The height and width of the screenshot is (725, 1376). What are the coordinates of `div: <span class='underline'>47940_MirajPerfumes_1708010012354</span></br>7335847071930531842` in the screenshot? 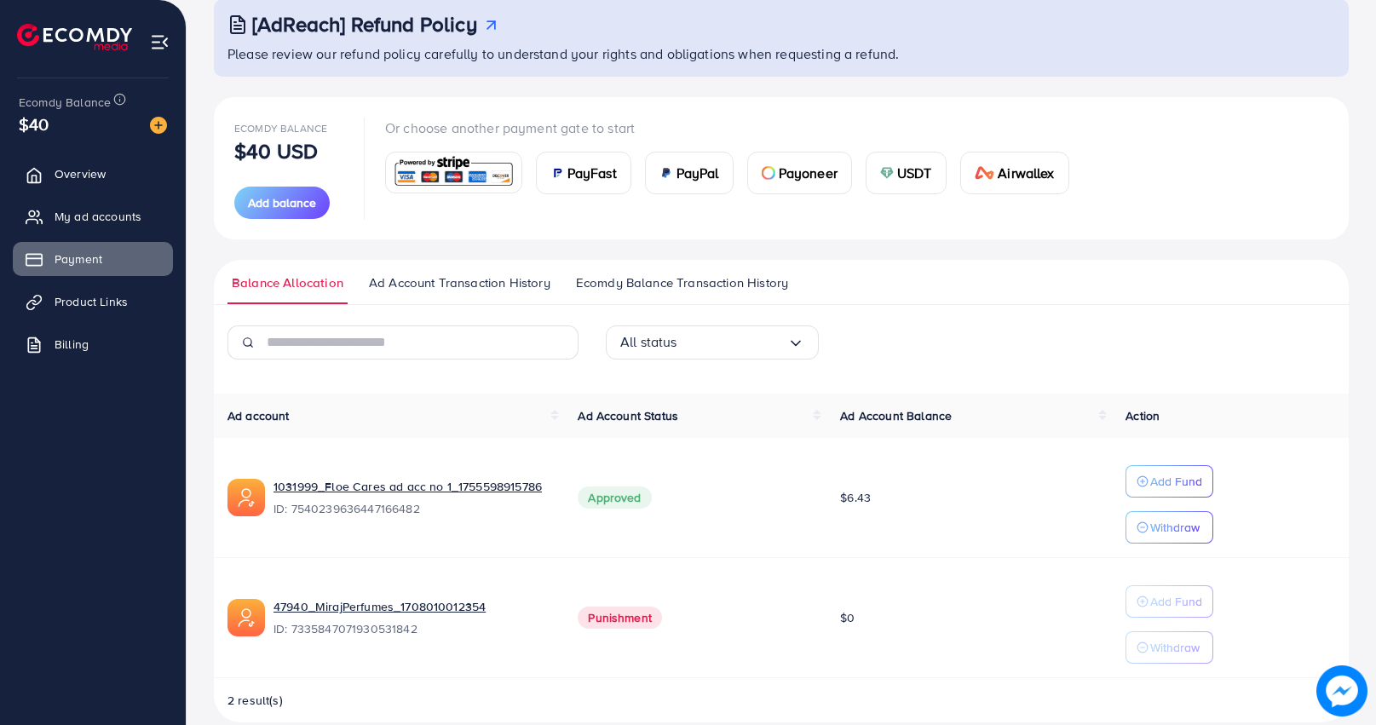 It's located at (411, 618).